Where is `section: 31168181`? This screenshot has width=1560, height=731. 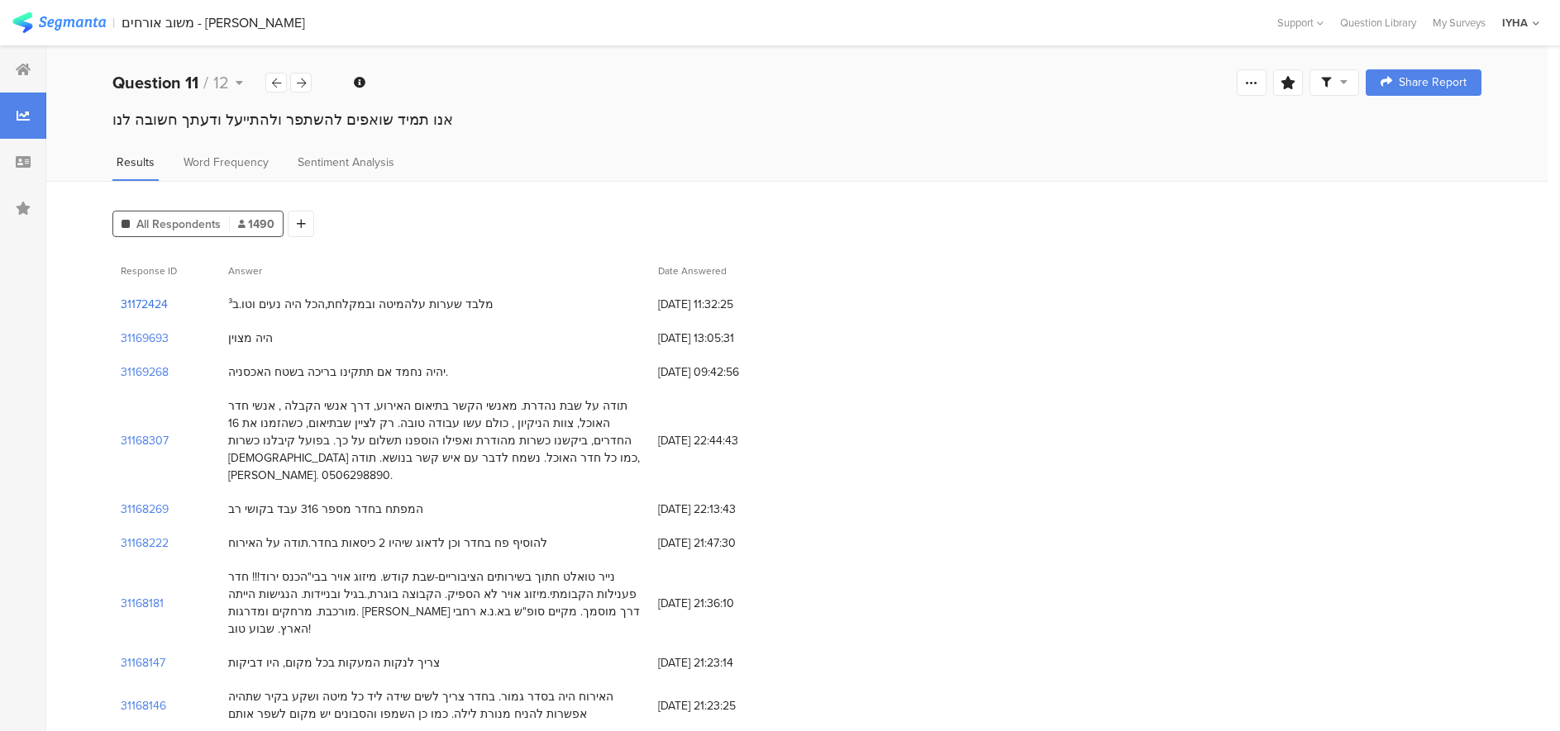
section: 31168181 is located at coordinates (142, 603).